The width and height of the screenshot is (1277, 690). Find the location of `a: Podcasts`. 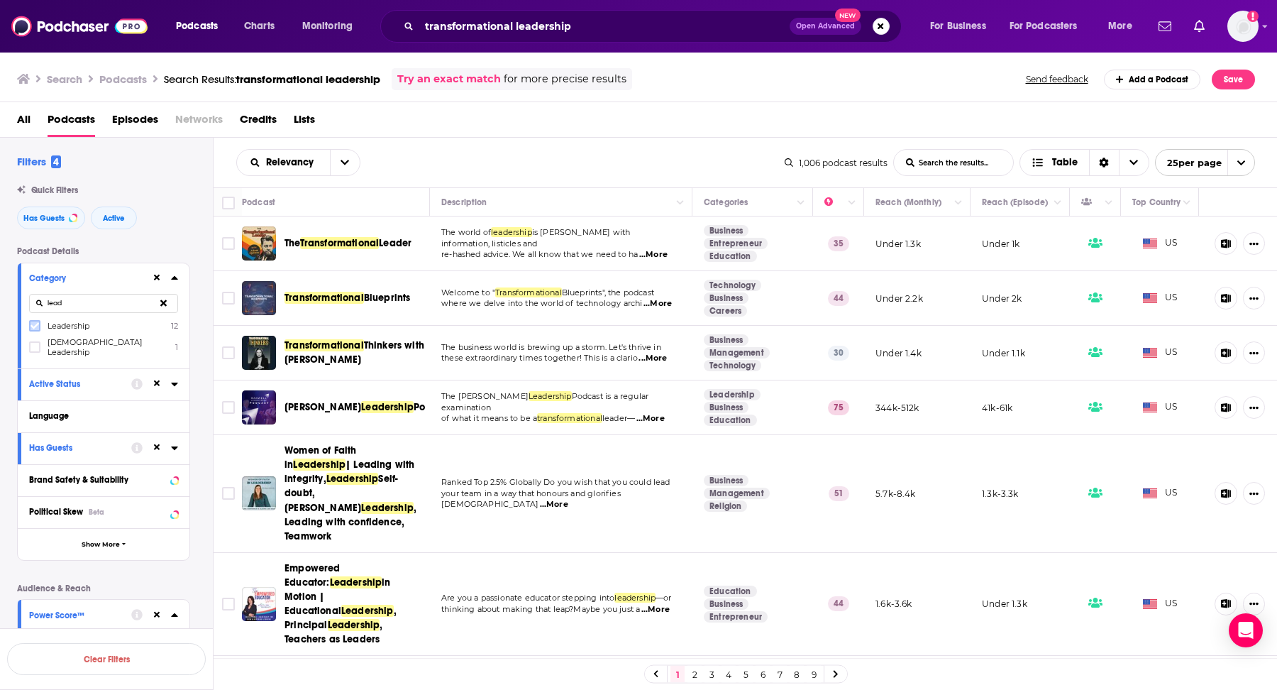

a: Podcasts is located at coordinates (71, 122).